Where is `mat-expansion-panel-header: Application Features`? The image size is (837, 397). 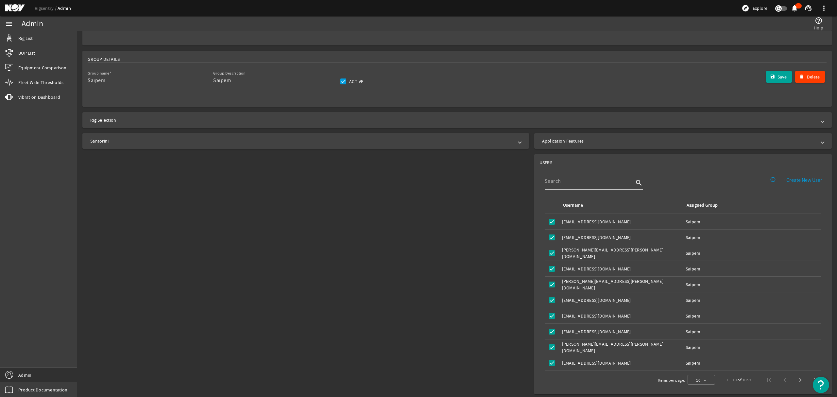
mat-expansion-panel-header: Application Features is located at coordinates (683, 141).